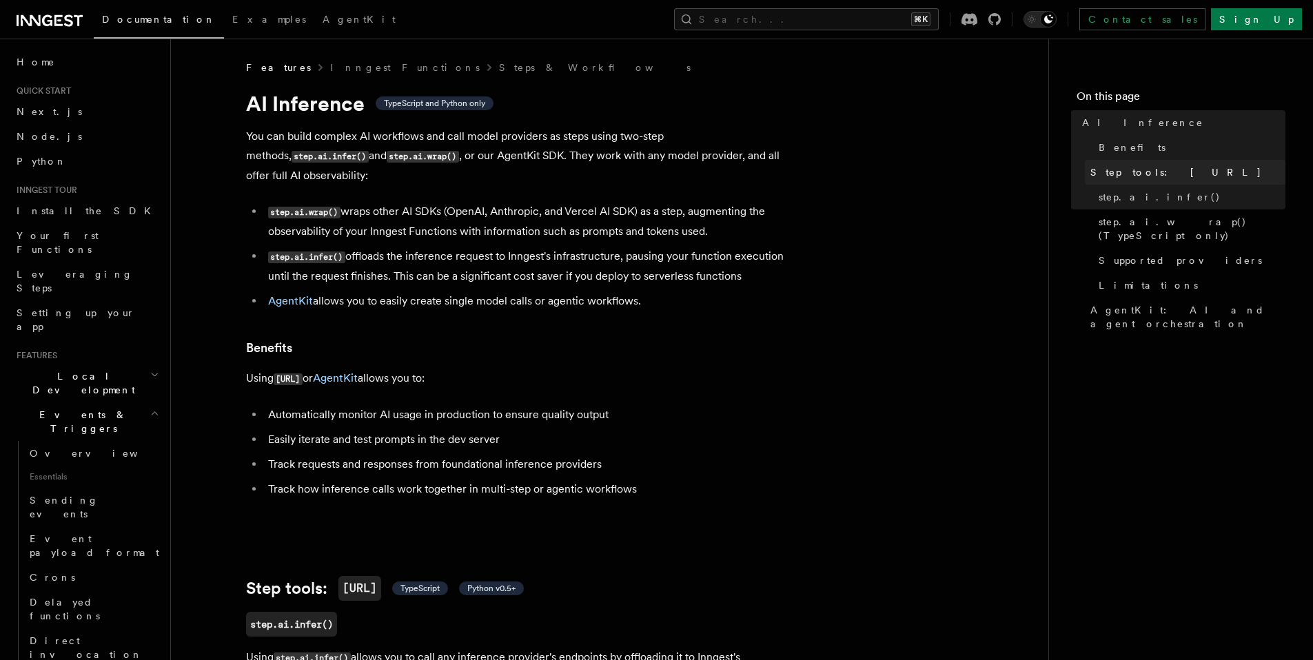 Image resolution: width=1313 pixels, height=660 pixels. I want to click on a: Sending events, so click(93, 507).